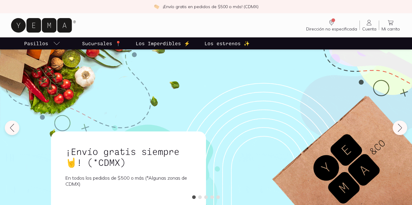 The width and height of the screenshot is (412, 205). What do you see at coordinates (332, 25) in the screenshot?
I see `a: Dirección no especificada` at bounding box center [332, 25].